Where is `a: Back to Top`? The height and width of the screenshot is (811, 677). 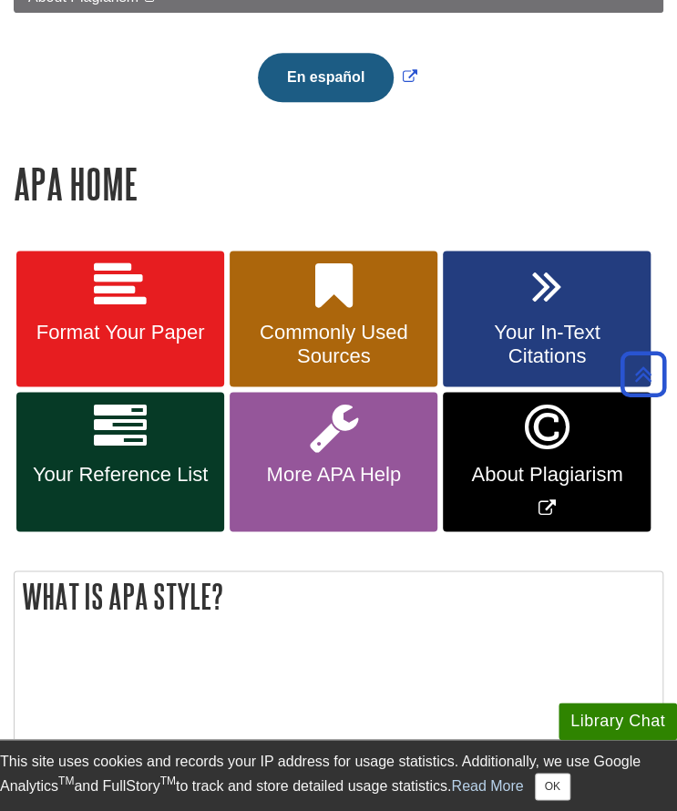 a: Back to Top is located at coordinates (643, 373).